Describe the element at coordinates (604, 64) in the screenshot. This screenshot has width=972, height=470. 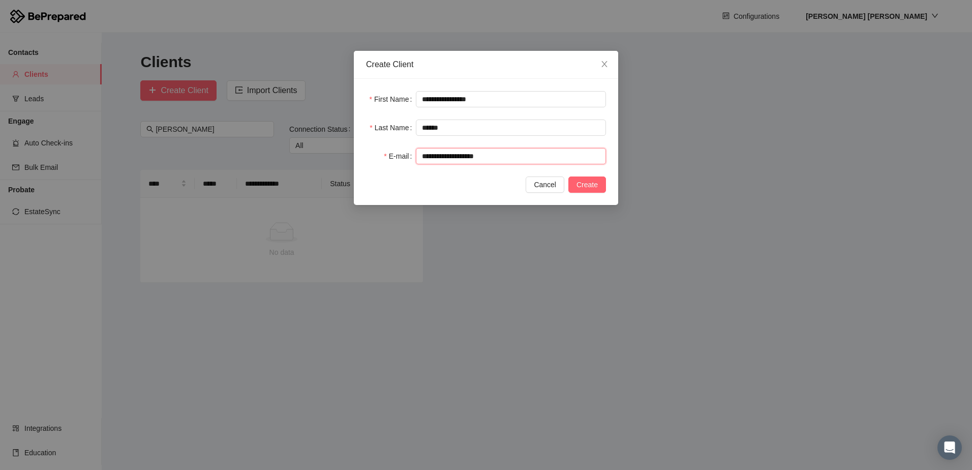
I see `span: close` at that location.